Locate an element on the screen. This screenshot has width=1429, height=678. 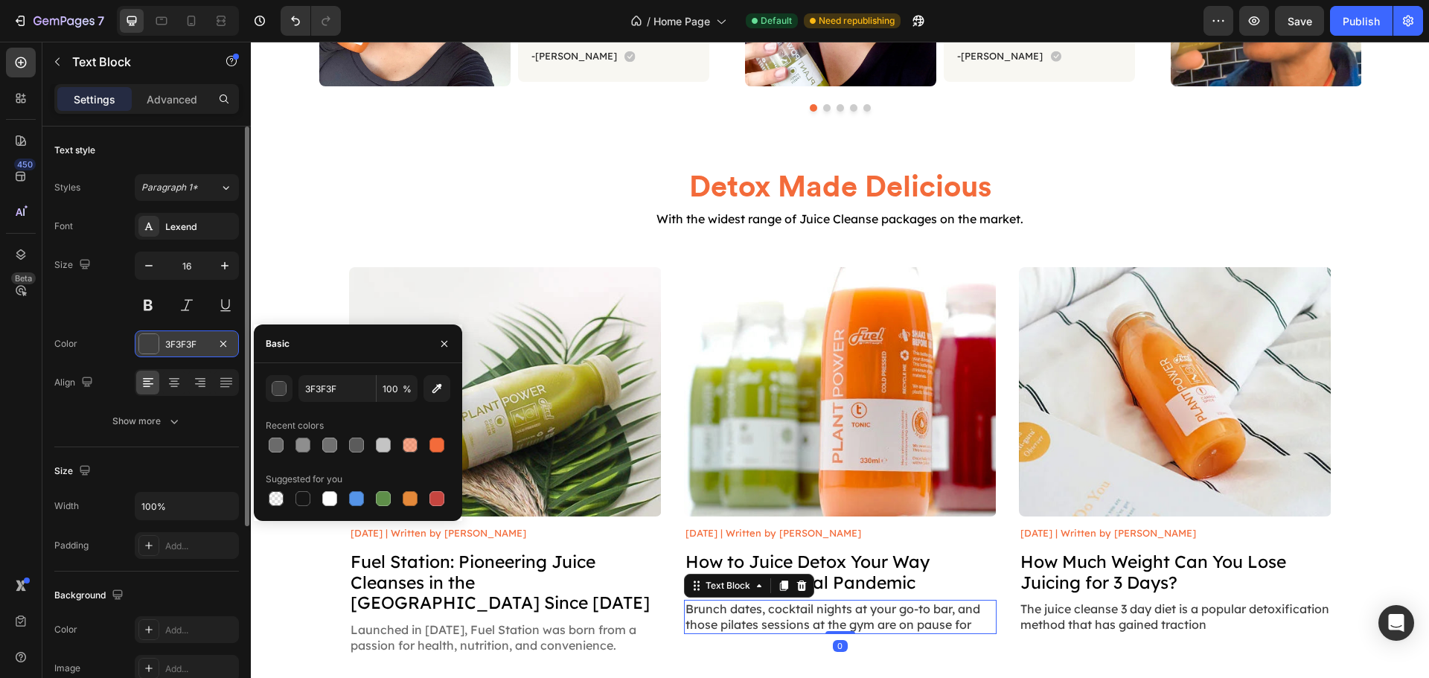
span: Need republishing is located at coordinates (857, 21).